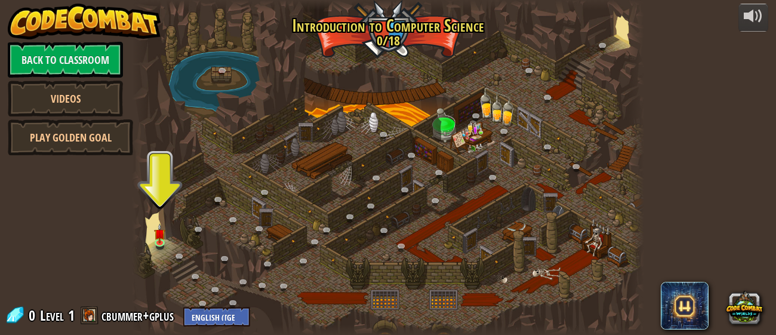  What do you see at coordinates (65, 99) in the screenshot?
I see `a: Videos` at bounding box center [65, 99].